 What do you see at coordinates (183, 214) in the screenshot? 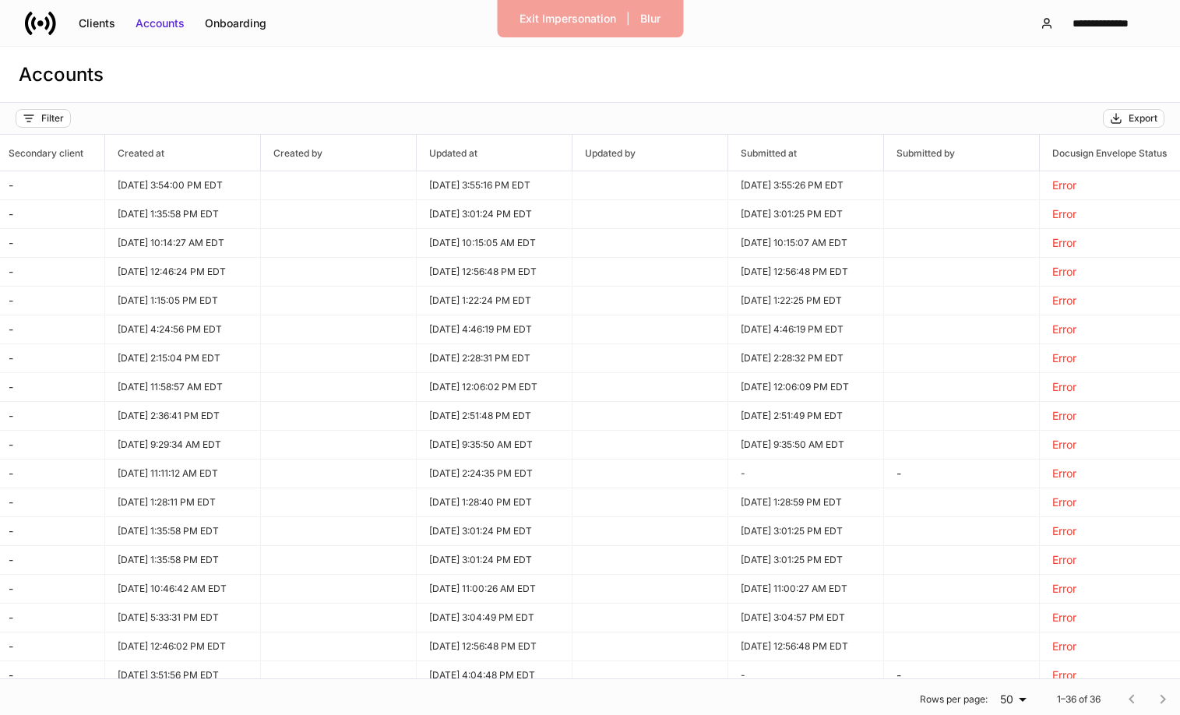
I see `td: 2025-09-08T17:35:58.544Z` at bounding box center [183, 214].